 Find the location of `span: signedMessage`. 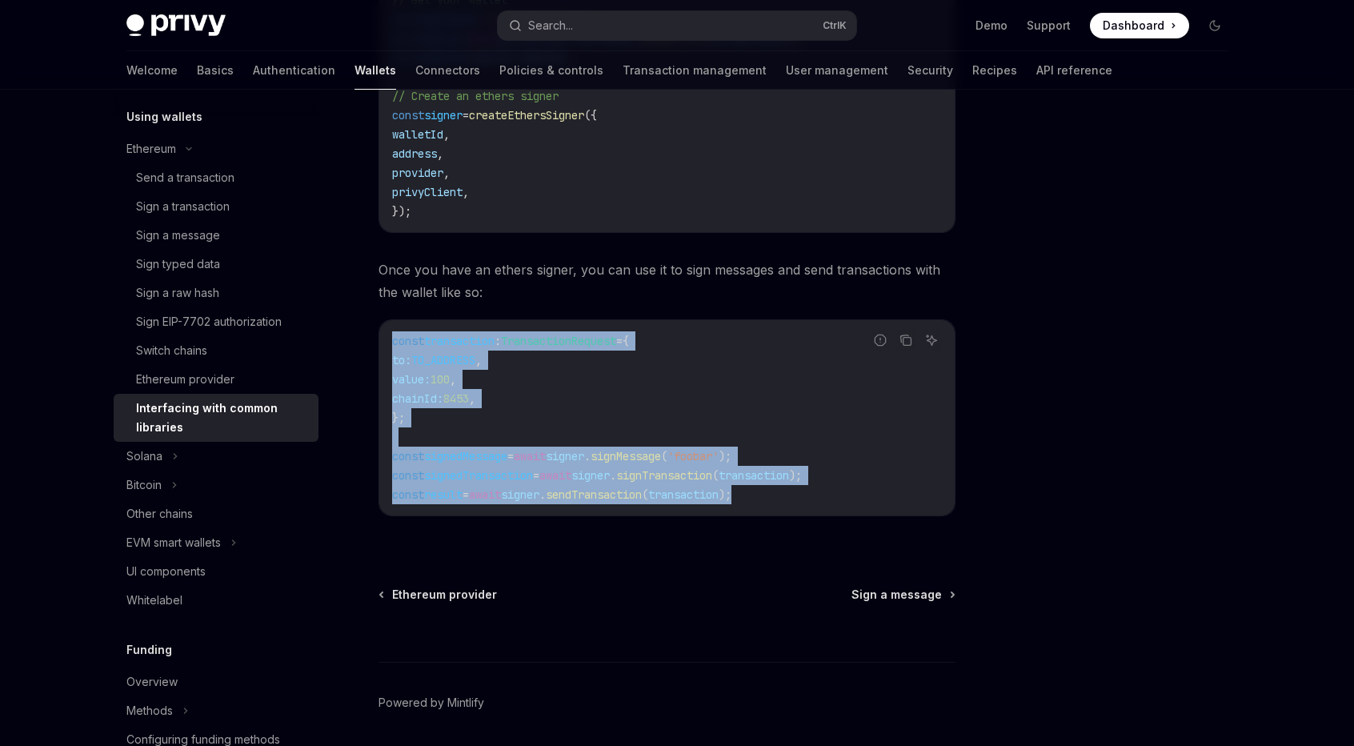

span: signedMessage is located at coordinates (466, 456).